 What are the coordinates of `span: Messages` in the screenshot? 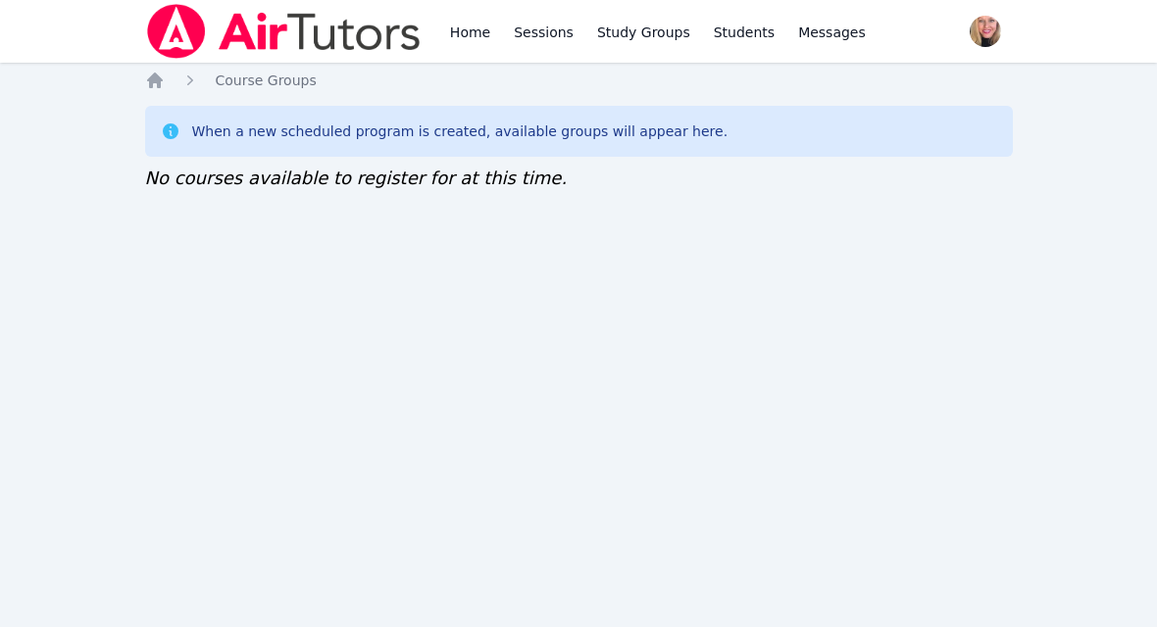 It's located at (831, 32).